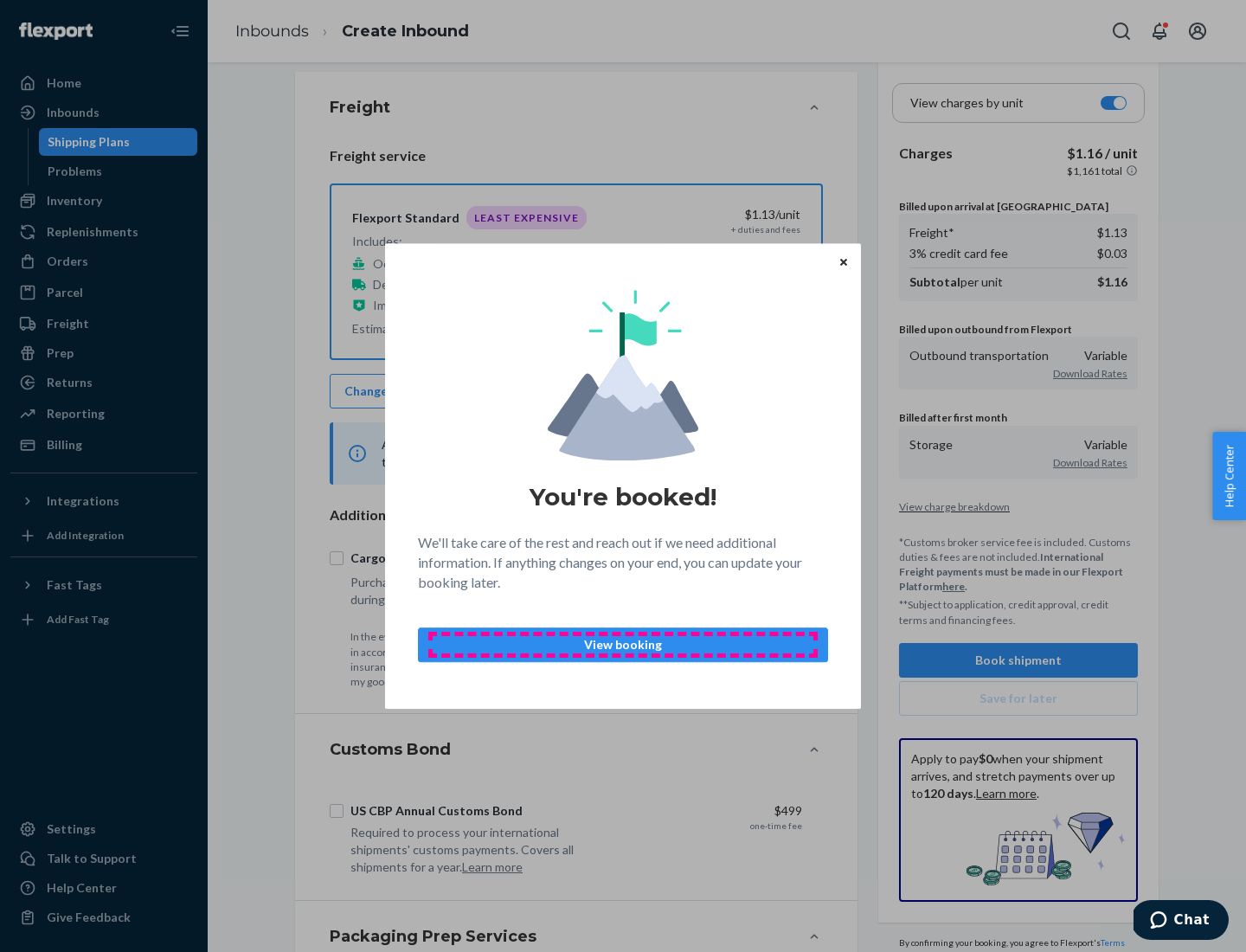  Describe the element at coordinates (58, 20) in the screenshot. I see `span: Chat` at that location.